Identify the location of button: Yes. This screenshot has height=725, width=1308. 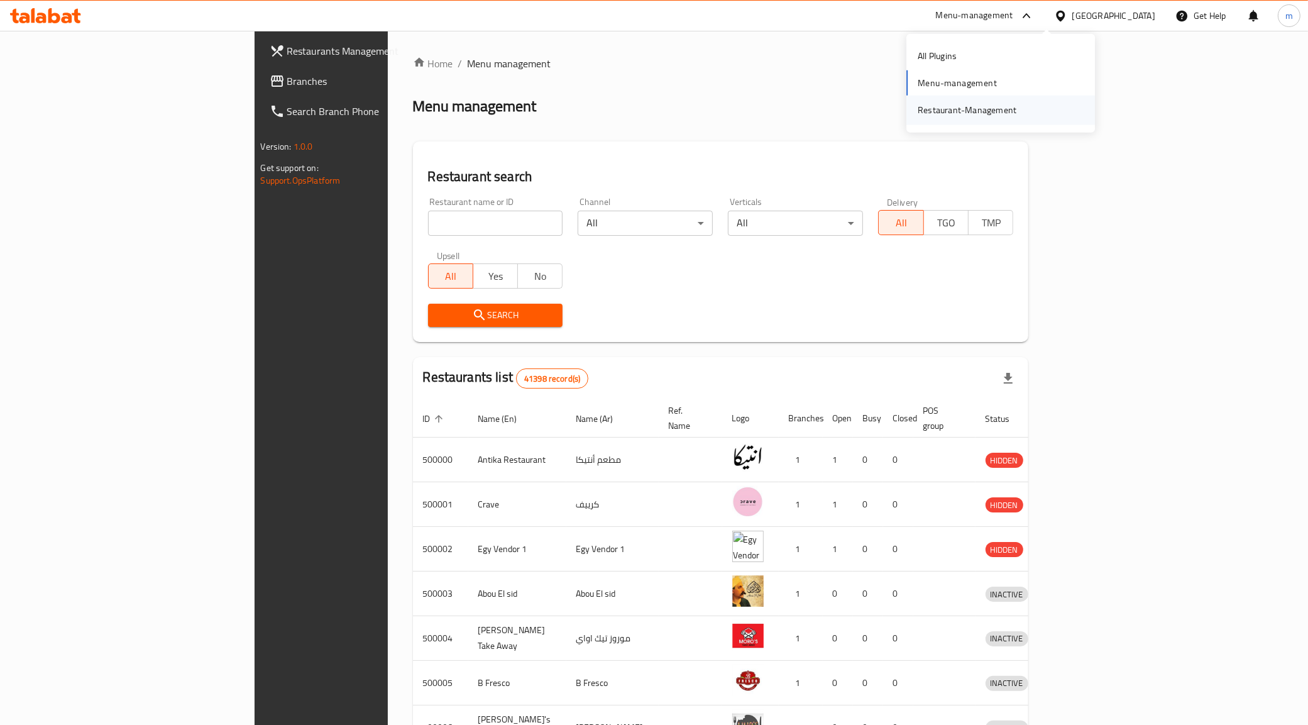
(495, 276).